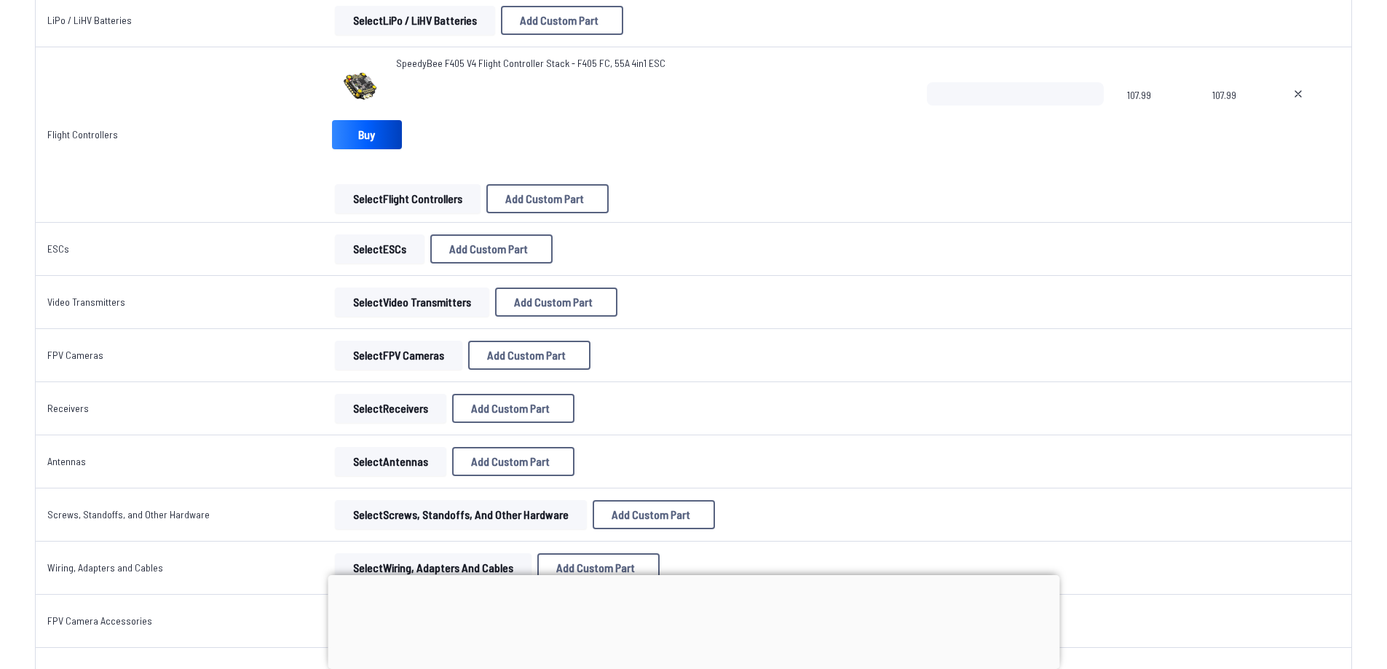  Describe the element at coordinates (379, 249) in the screenshot. I see `button: SelectESCs` at that location.